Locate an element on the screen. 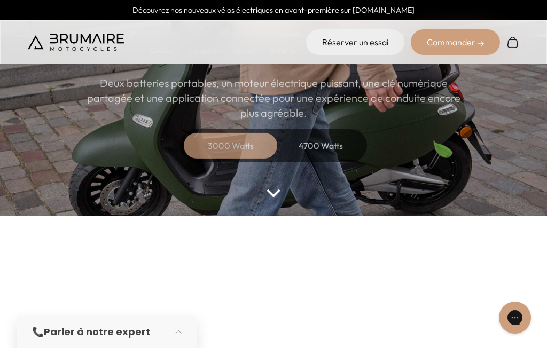  div: 3000 Watts is located at coordinates (231, 146).